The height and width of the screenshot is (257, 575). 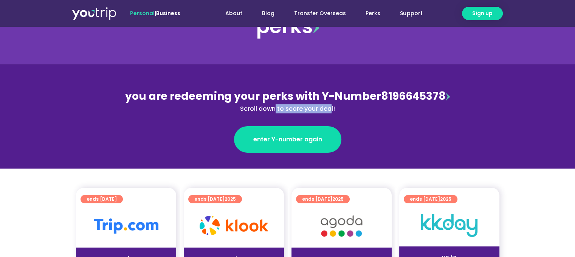 I want to click on a: Perks, so click(x=373, y=13).